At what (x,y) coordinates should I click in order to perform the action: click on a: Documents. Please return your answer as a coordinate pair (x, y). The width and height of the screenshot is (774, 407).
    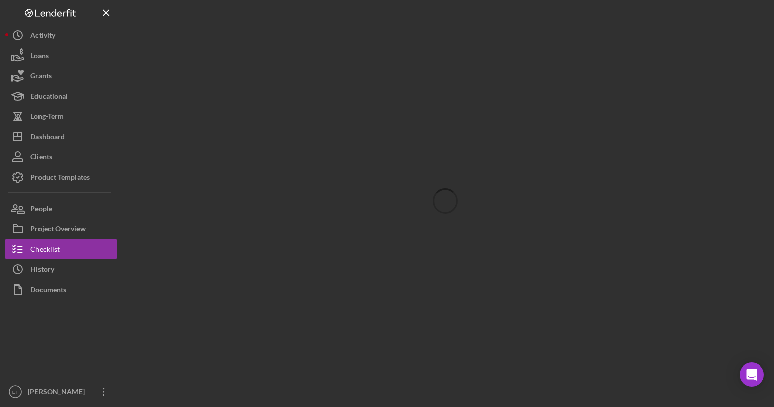
    Looking at the image, I should click on (61, 290).